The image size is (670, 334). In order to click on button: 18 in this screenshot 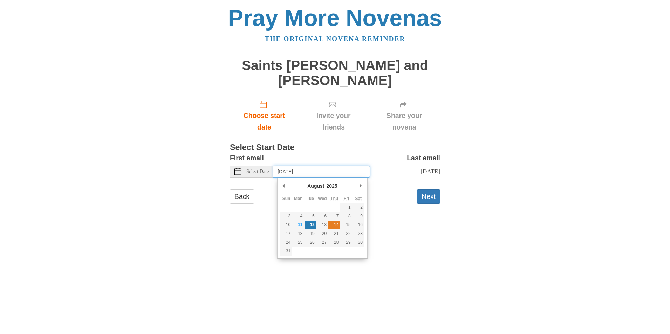, I will do `click(298, 234)`.